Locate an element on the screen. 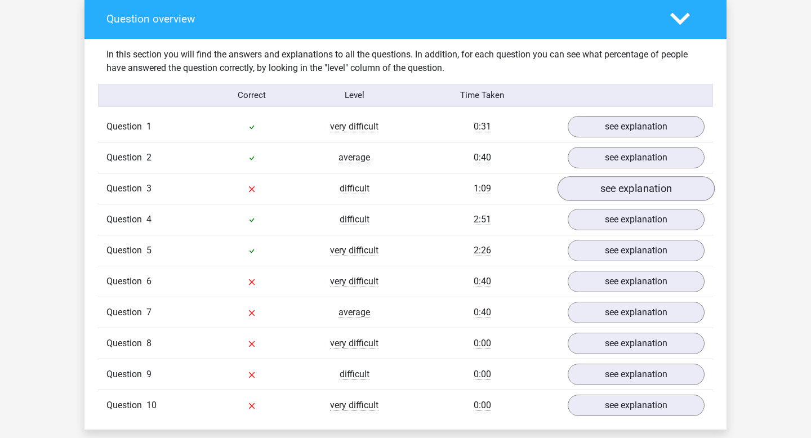  span: 5 is located at coordinates (149, 250).